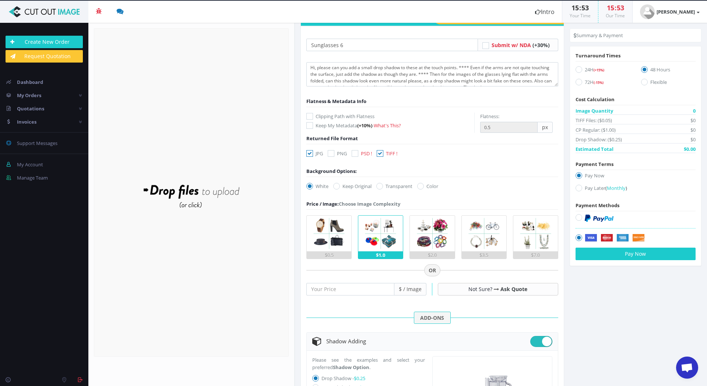 This screenshot has height=386, width=707. I want to click on a: What's This?, so click(387, 125).